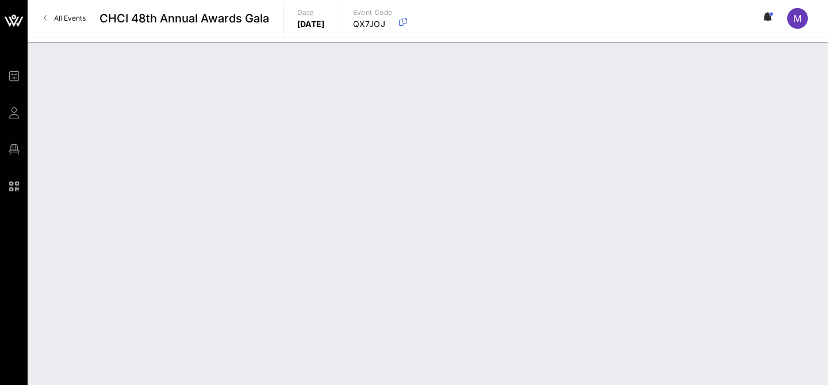 The image size is (828, 385). What do you see at coordinates (373, 13) in the screenshot?
I see `p: Event Code` at bounding box center [373, 13].